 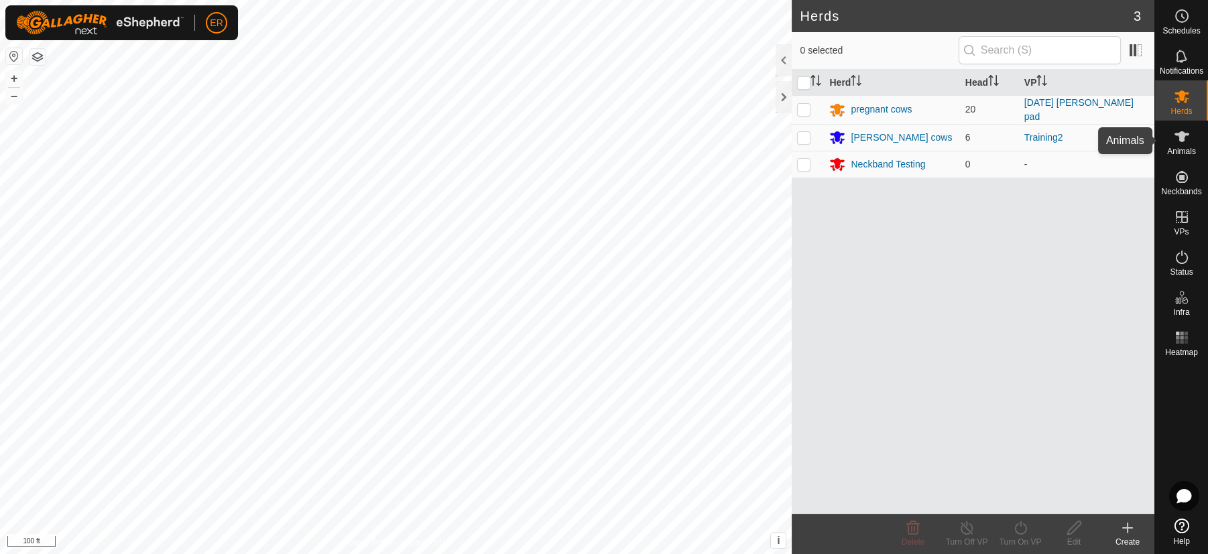 I want to click on th: Head, so click(x=989, y=82).